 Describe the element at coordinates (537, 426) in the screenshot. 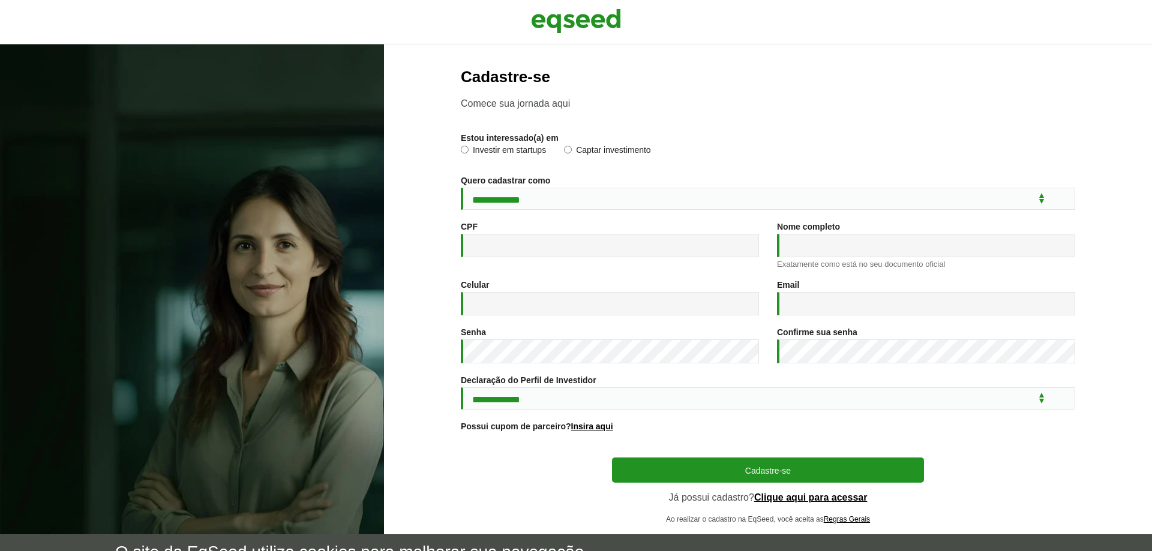

I see `label: Possui cupom de parceiro?` at that location.